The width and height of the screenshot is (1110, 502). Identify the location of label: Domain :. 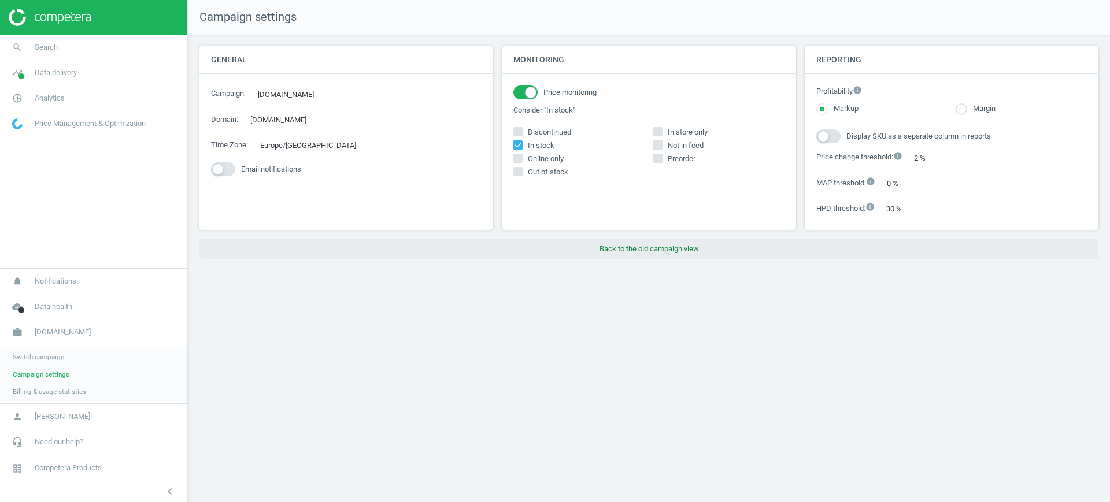
(224, 120).